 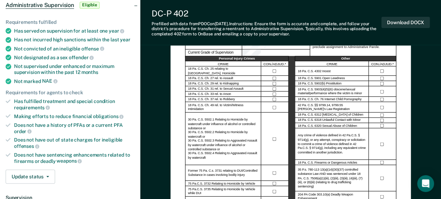 What do you see at coordinates (74, 117) in the screenshot?
I see `div: Making efforts to reduce financial` at bounding box center [74, 117].